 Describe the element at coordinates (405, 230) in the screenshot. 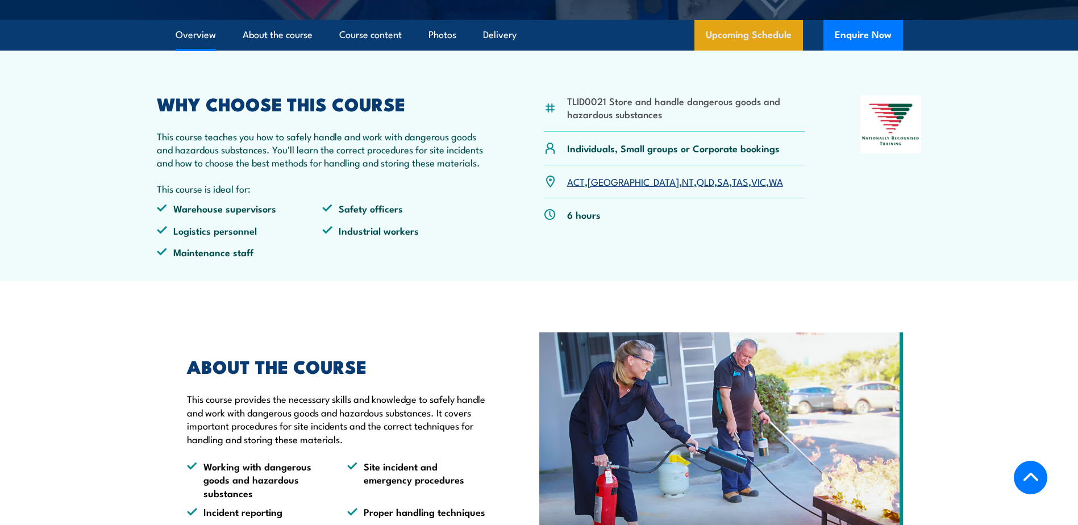

I see `li: Industrial workers` at that location.